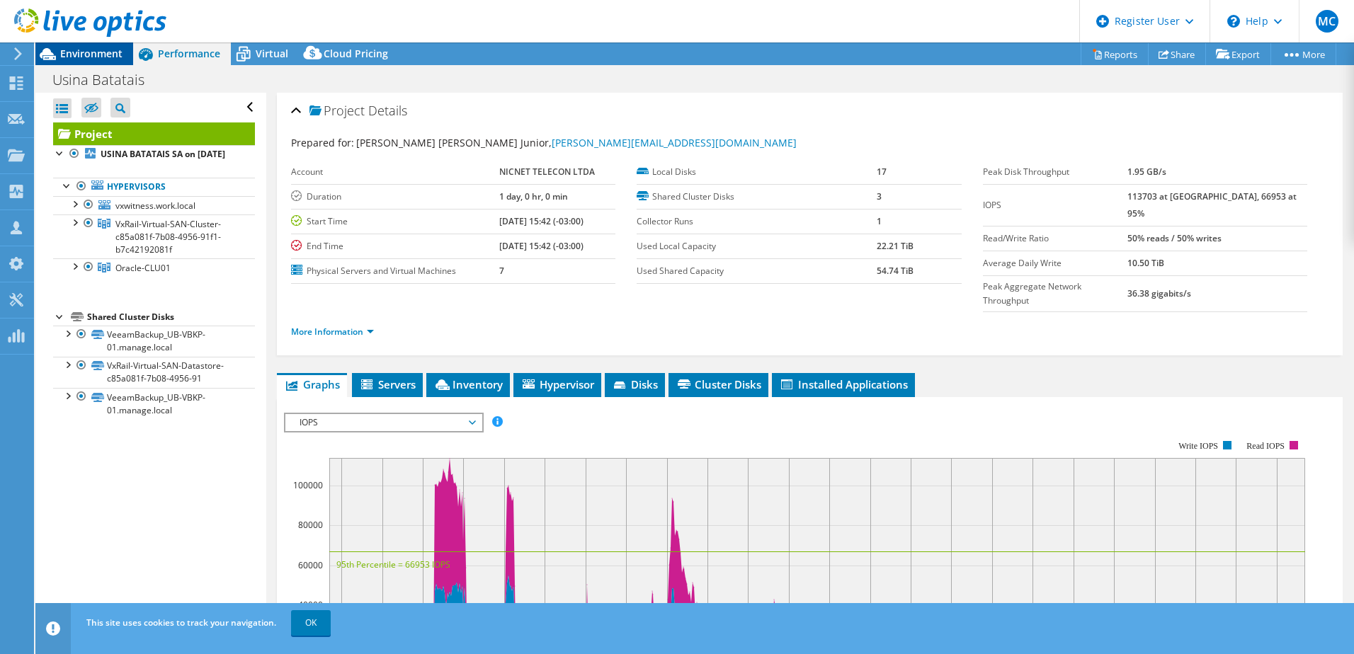 This screenshot has width=1354, height=654. What do you see at coordinates (756, 172) in the screenshot?
I see `label: Local Disks` at bounding box center [756, 172].